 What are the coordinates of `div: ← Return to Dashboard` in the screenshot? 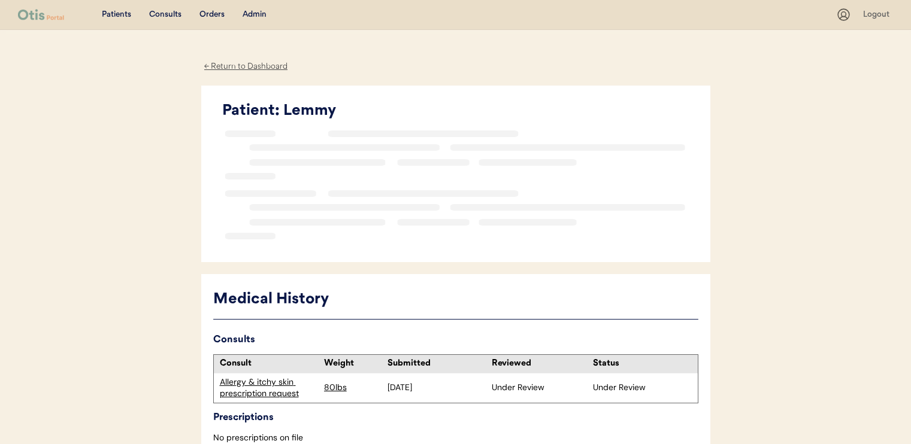 It's located at (246, 66).